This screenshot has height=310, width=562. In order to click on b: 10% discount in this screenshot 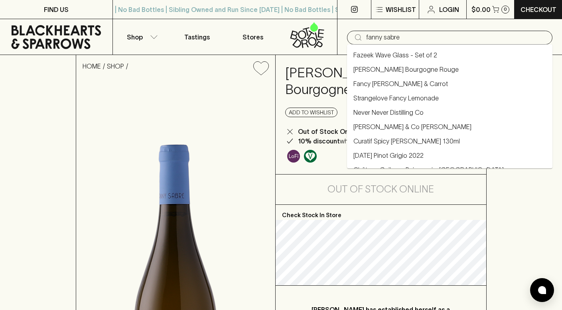, I will do `click(319, 141)`.